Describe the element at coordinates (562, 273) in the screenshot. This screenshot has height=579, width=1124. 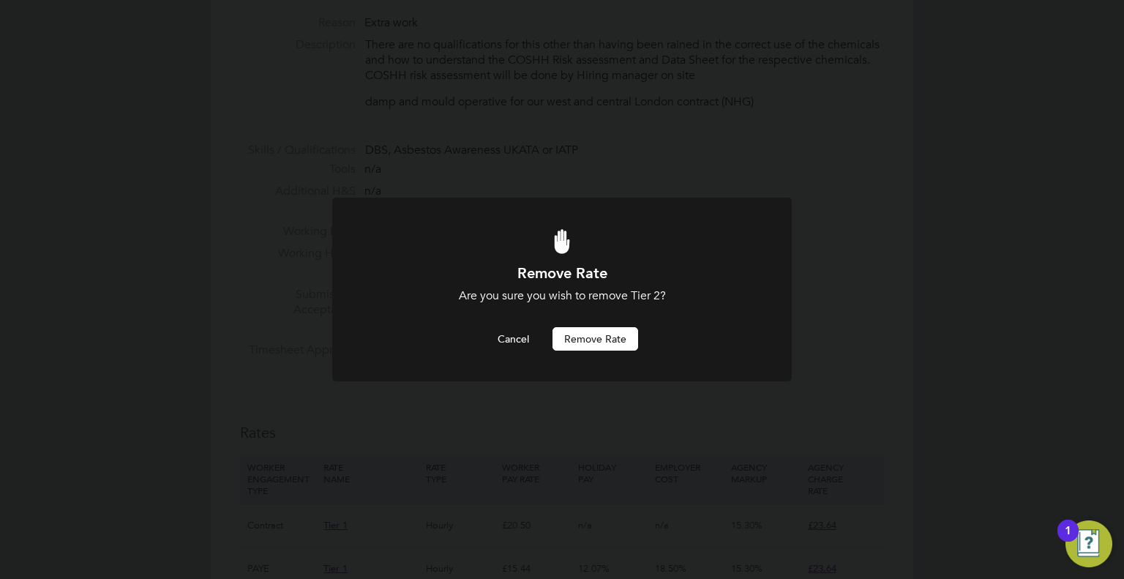
I see `h1: Remove Rate` at that location.